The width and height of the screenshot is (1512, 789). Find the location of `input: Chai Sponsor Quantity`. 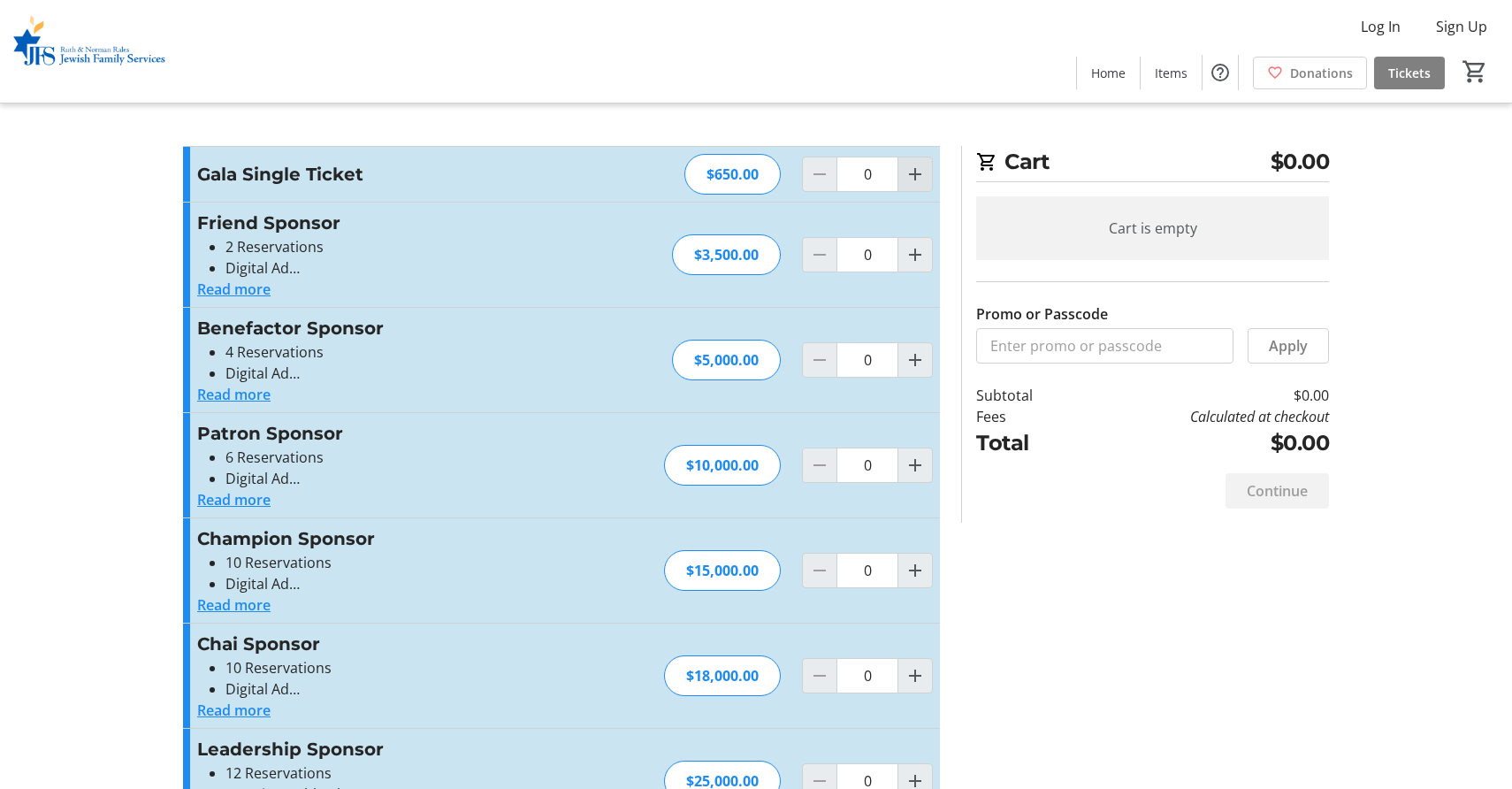

input: Chai Sponsor Quantity is located at coordinates (867, 676).